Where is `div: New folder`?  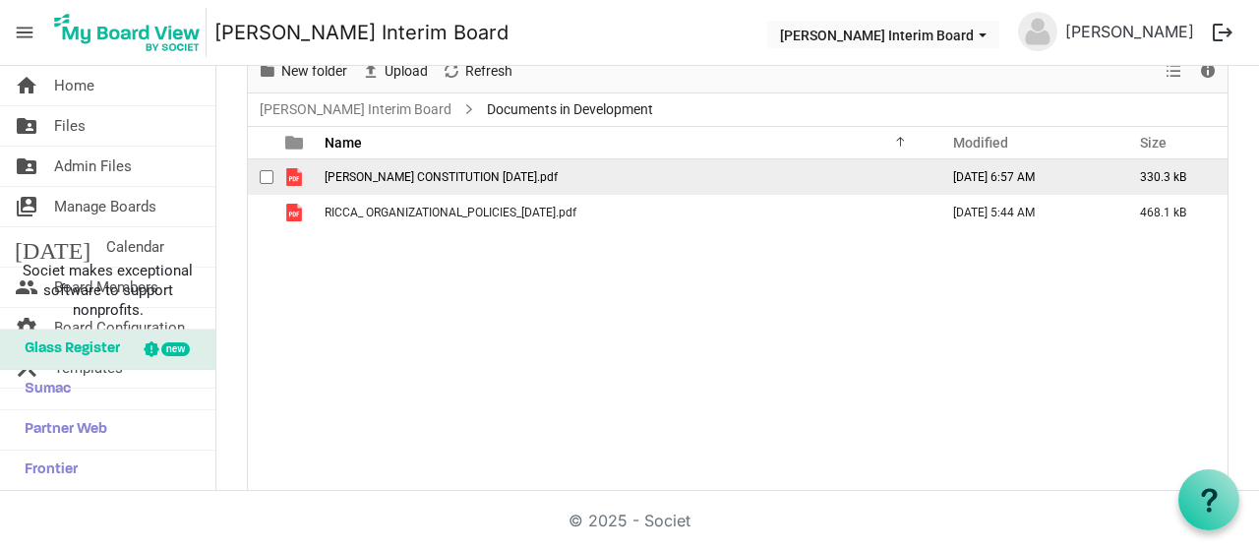
div: New folder is located at coordinates (302, 72).